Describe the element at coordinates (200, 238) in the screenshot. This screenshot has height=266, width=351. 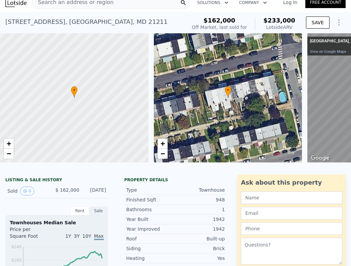
I see `div: Built-up` at that location.